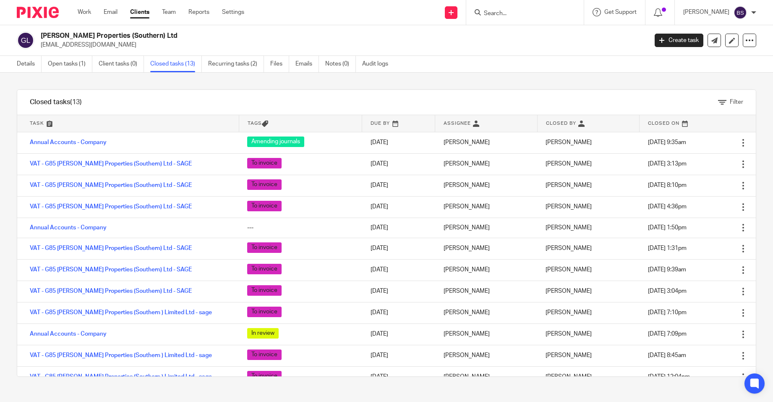 Image resolution: width=773 pixels, height=402 pixels. Describe the element at coordinates (340, 64) in the screenshot. I see `a: Notes (0)` at that location.